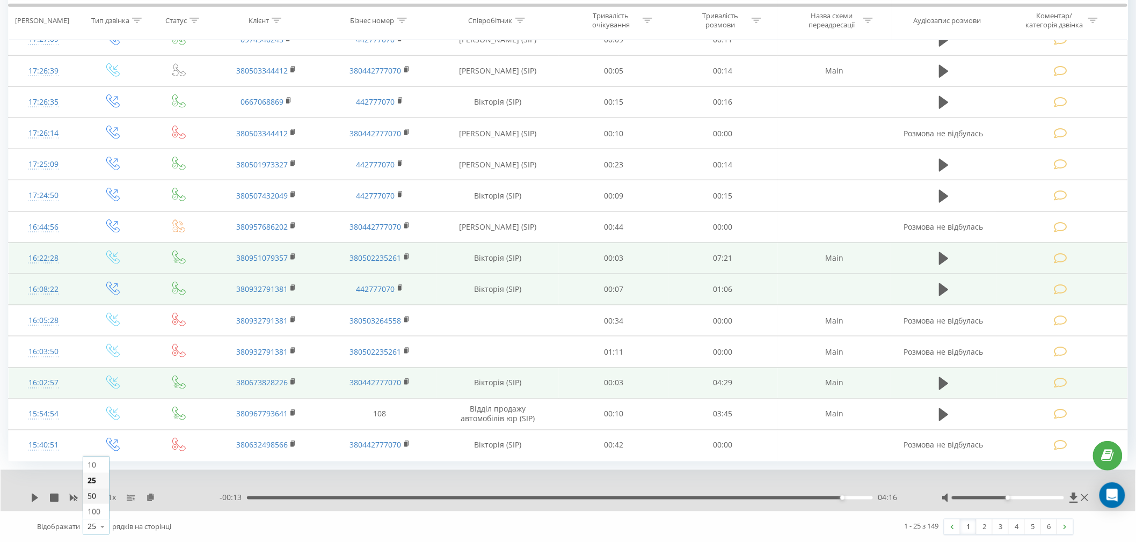 The image size is (1136, 543). Describe the element at coordinates (1113, 496) in the screenshot. I see `div: Open Intercom Messenger` at that location.